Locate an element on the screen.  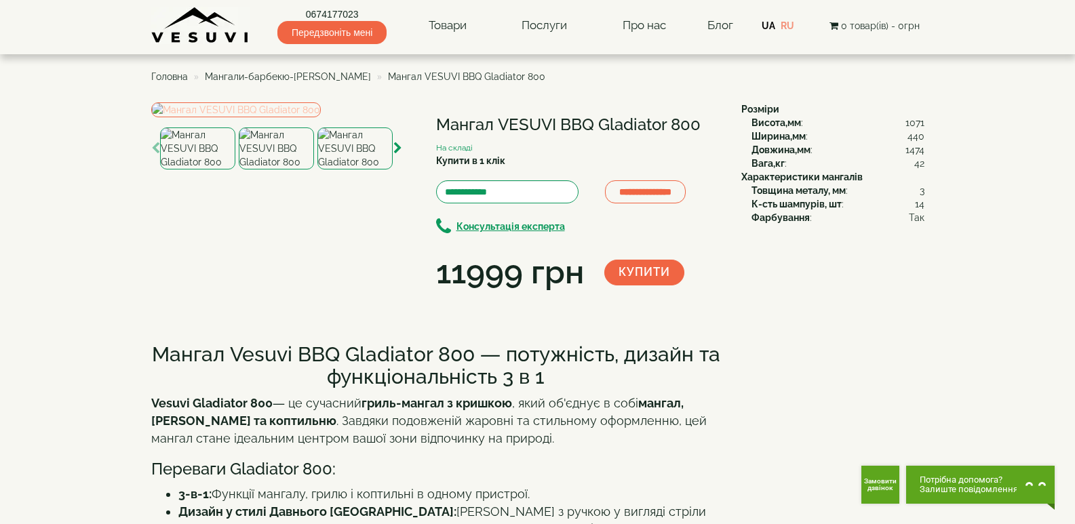
span: 1474 is located at coordinates (915, 150).